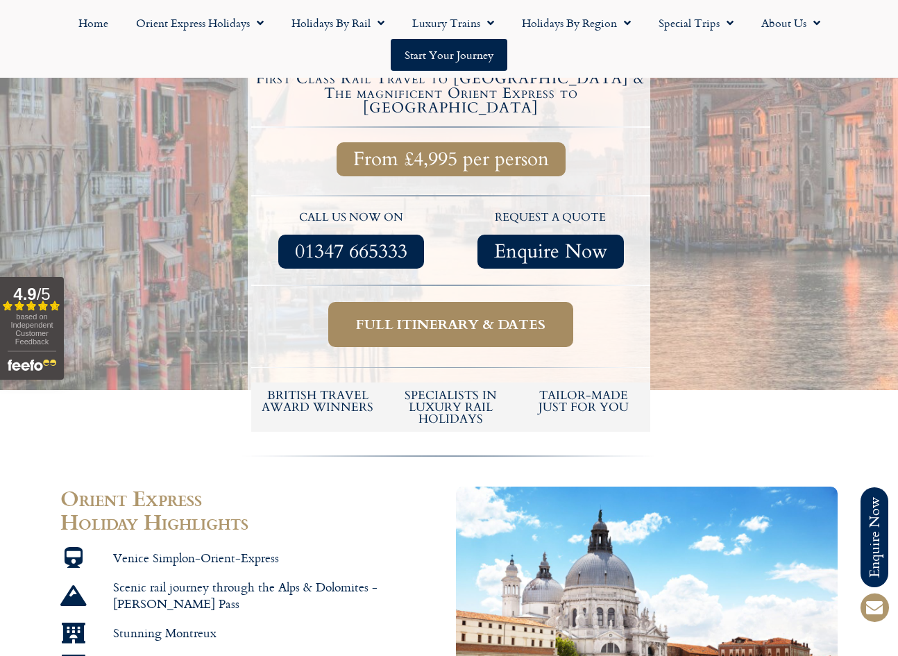  Describe the element at coordinates (163, 632) in the screenshot. I see `span: Stunning Montreux` at that location.